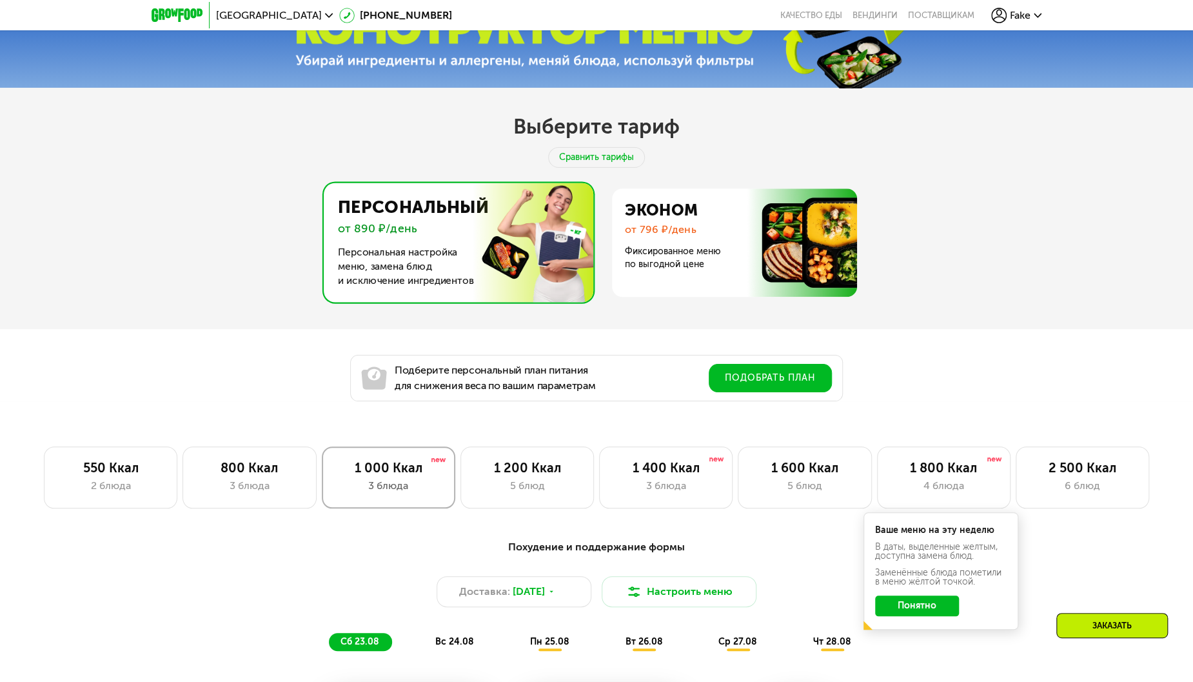 The width and height of the screenshot is (1193, 682). What do you see at coordinates (917, 606) in the screenshot?
I see `button: Понятно` at bounding box center [917, 606].